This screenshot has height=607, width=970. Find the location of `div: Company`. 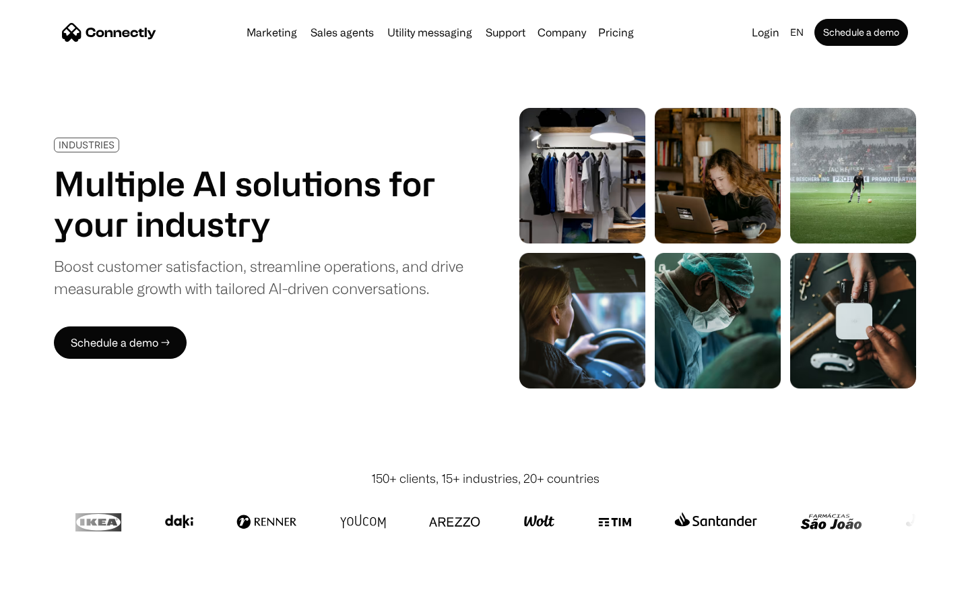

div: Company is located at coordinates (562, 32).